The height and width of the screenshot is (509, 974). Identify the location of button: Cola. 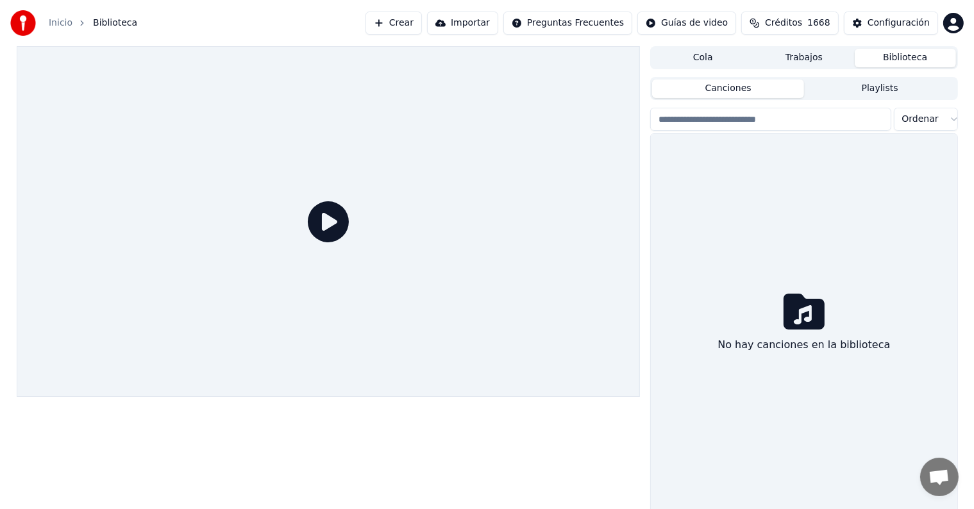
(703, 58).